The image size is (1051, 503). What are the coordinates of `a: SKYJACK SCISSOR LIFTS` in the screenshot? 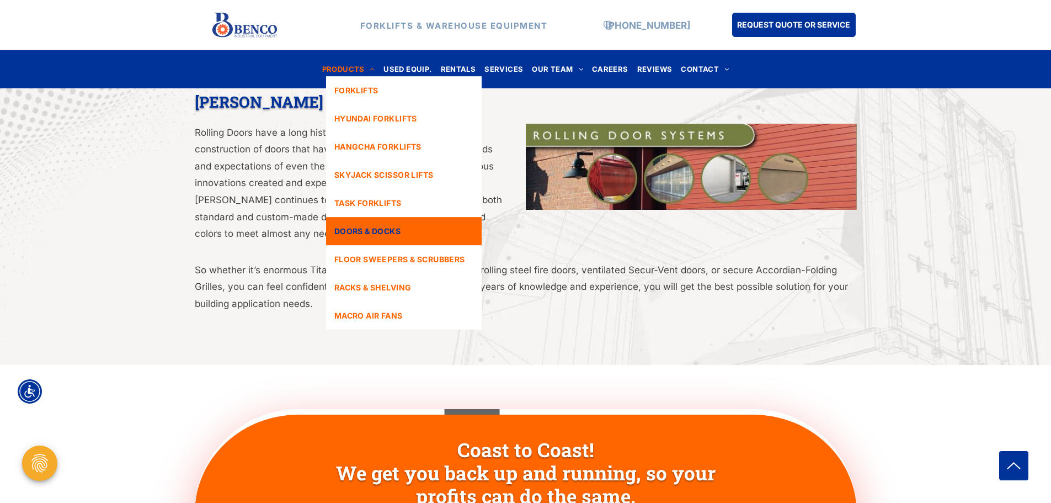 It's located at (404, 174).